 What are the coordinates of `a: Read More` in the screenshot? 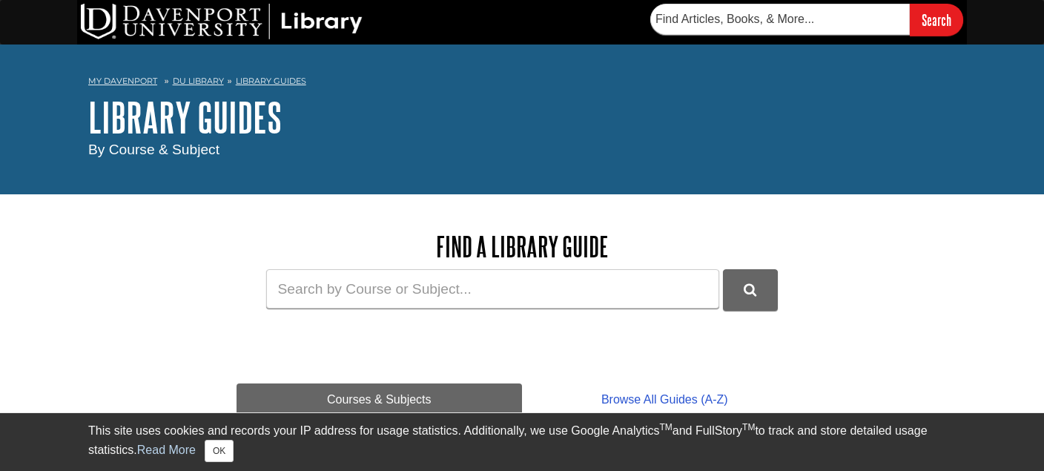 It's located at (166, 449).